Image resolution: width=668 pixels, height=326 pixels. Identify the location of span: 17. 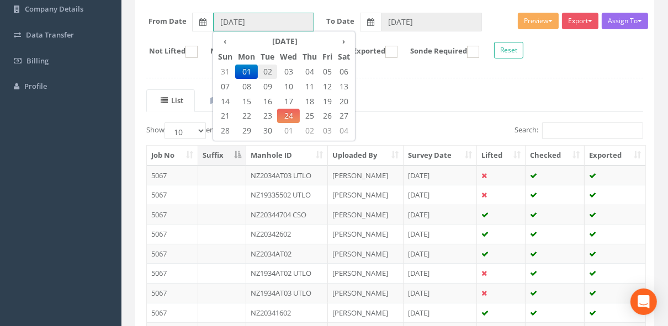
(288, 102).